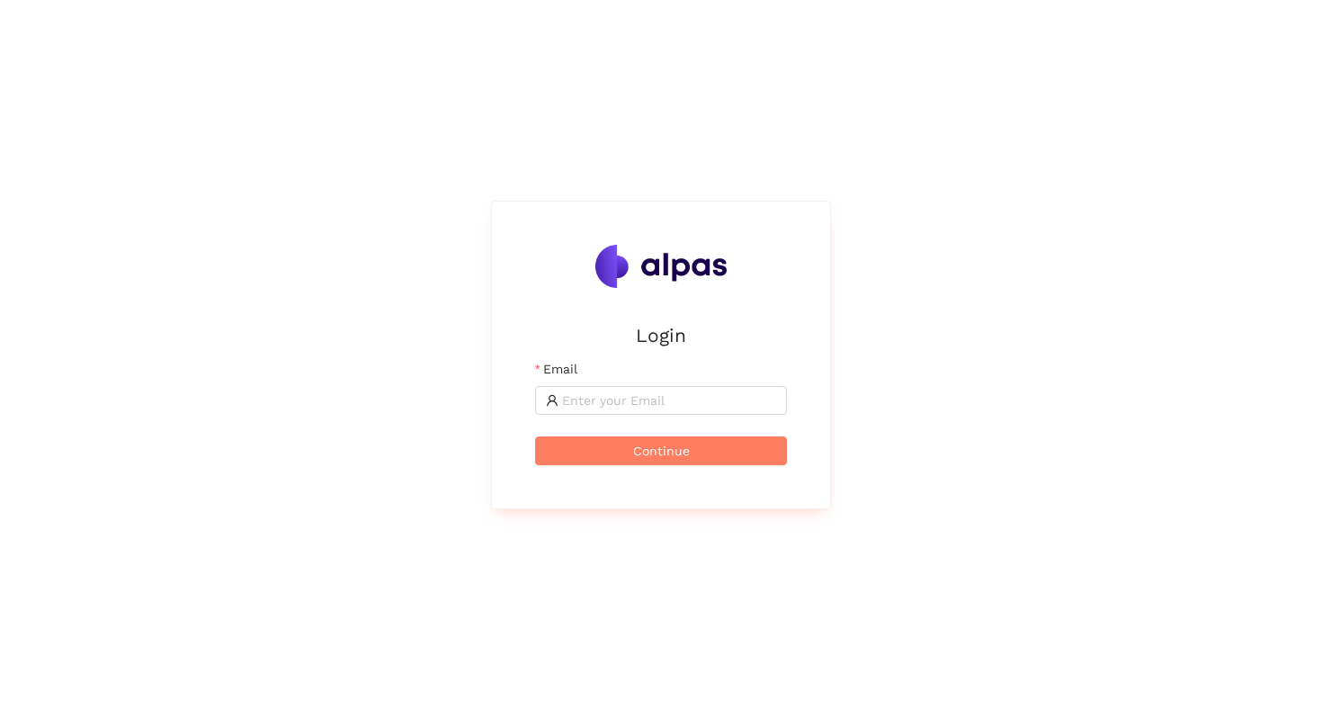 This screenshot has height=710, width=1322. Describe the element at coordinates (661, 451) in the screenshot. I see `span: Continue` at that location.